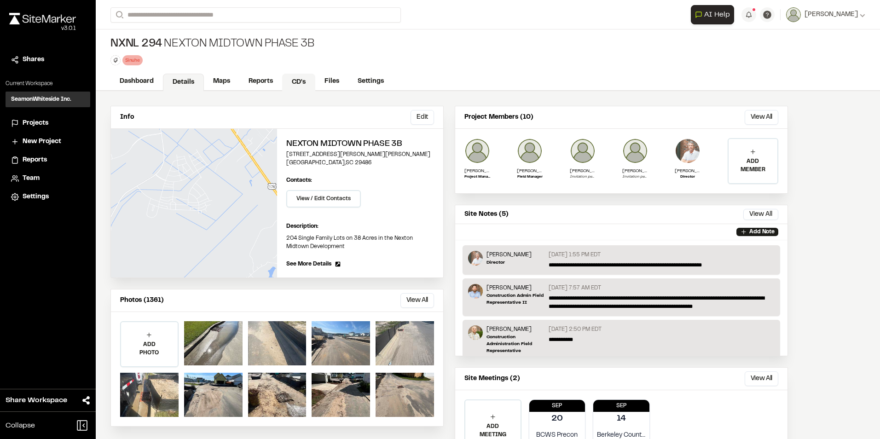 This screenshot has height=439, width=880. What do you see at coordinates (41, 99) in the screenshot?
I see `h3: SeamonWhiteside Inc.` at bounding box center [41, 99].